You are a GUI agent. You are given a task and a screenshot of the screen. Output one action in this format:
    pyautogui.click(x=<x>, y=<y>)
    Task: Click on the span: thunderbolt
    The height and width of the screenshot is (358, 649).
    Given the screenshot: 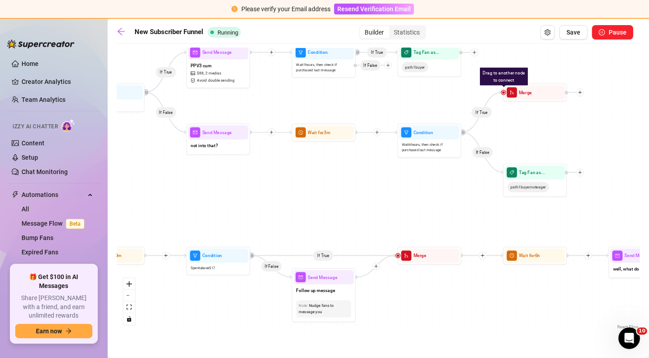 What is the action you would take?
    pyautogui.click(x=15, y=195)
    